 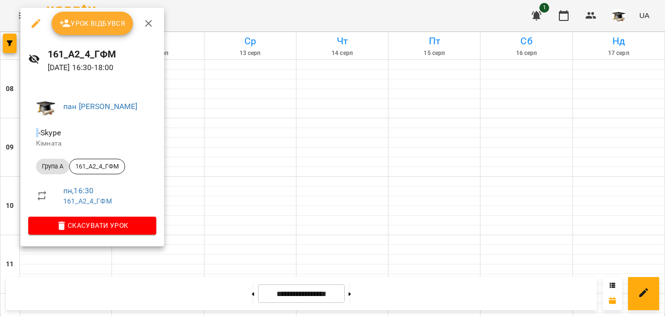 I want to click on a: 161_А2_4_ГФМ, so click(x=88, y=201).